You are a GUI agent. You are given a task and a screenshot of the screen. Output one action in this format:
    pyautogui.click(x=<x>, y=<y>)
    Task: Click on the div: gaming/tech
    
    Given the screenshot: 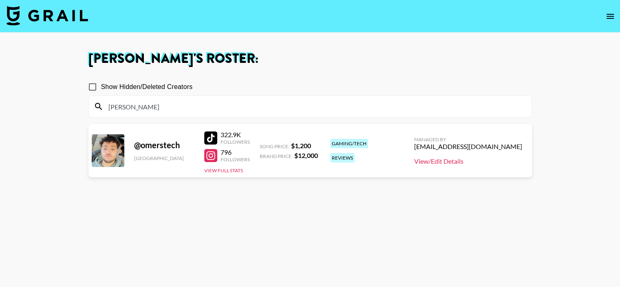 What is the action you would take?
    pyautogui.click(x=349, y=143)
    